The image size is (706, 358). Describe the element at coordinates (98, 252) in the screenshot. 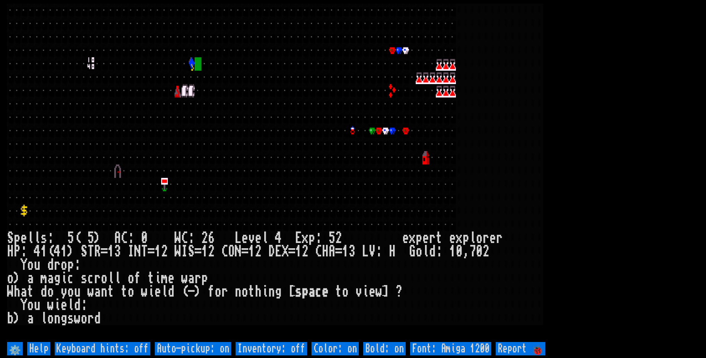

I see `div: R` at that location.